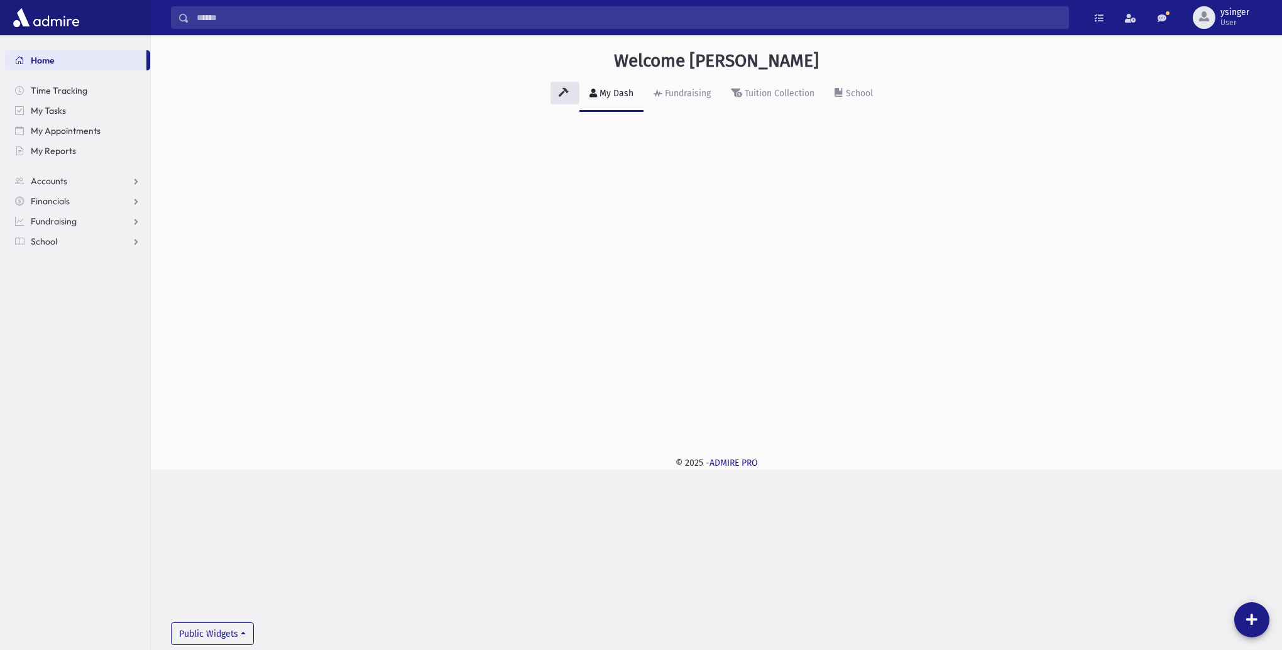 The image size is (1282, 650). I want to click on img: AdmirePro, so click(46, 18).